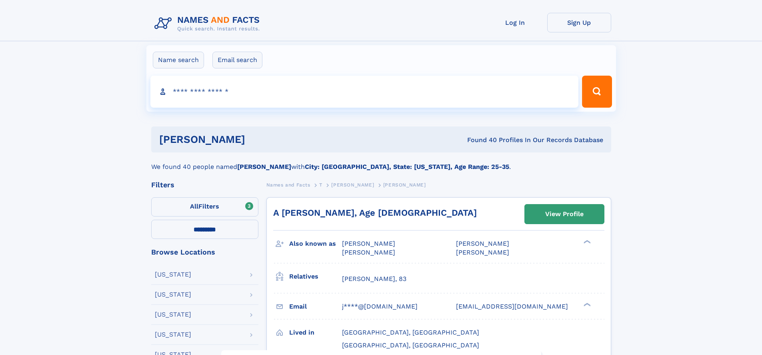 This screenshot has height=355, width=762. What do you see at coordinates (205, 252) in the screenshot?
I see `div: Browse Locations` at bounding box center [205, 252].